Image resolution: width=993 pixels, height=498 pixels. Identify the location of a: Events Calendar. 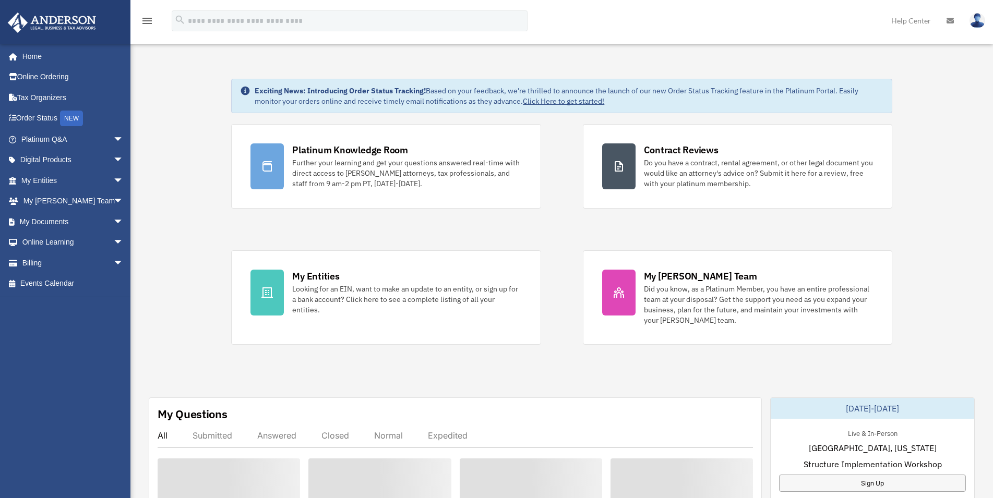
(73, 284).